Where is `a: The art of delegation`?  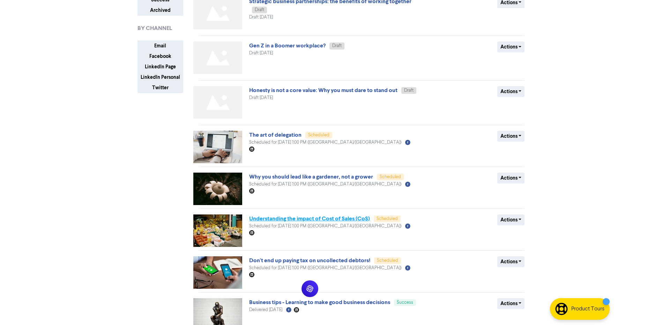
a: The art of delegation is located at coordinates (276, 135).